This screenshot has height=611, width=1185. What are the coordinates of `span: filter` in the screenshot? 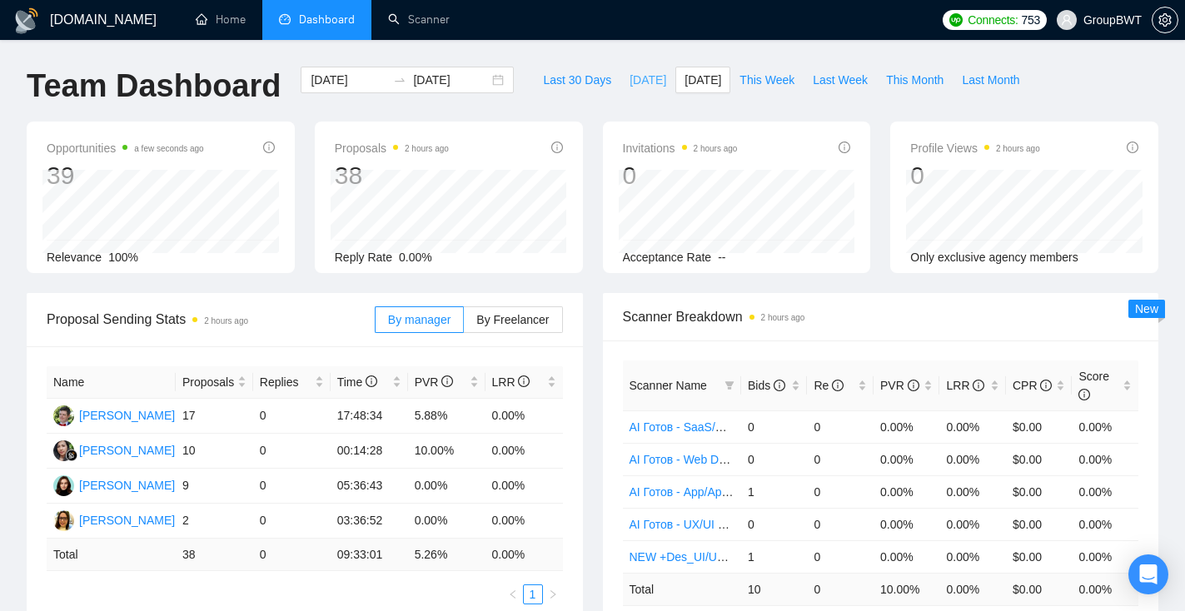 It's located at (729, 385).